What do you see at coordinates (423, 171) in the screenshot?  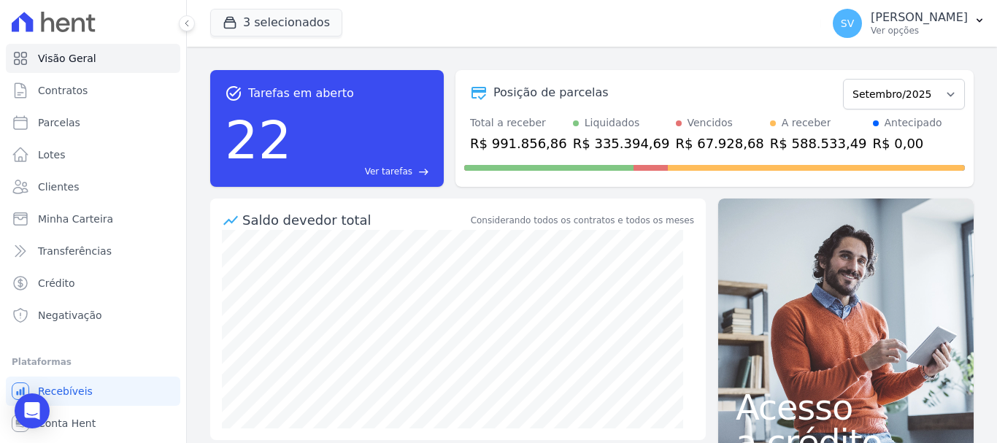 I see `span: east` at bounding box center [423, 171].